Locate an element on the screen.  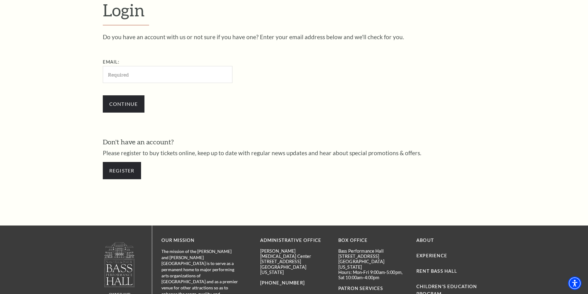
p: Do you have an account with us or not sure if you have one? Enter your email address below and we... is located at coordinates (294, 37).